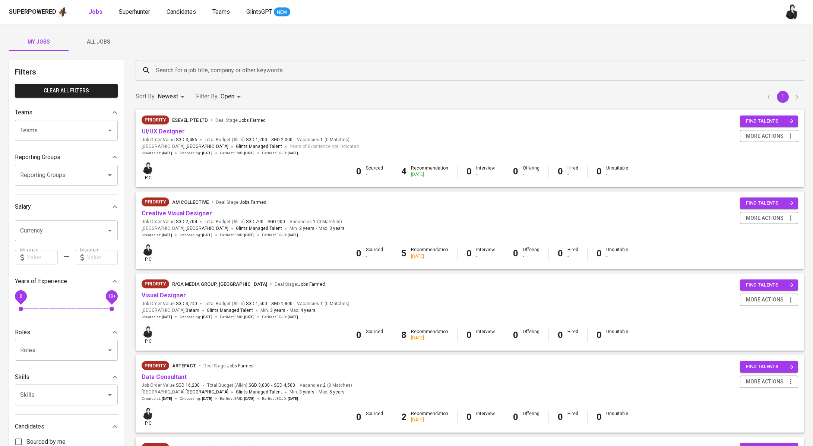  Describe the element at coordinates (783, 97) in the screenshot. I see `nav: pagination navigation` at that location.